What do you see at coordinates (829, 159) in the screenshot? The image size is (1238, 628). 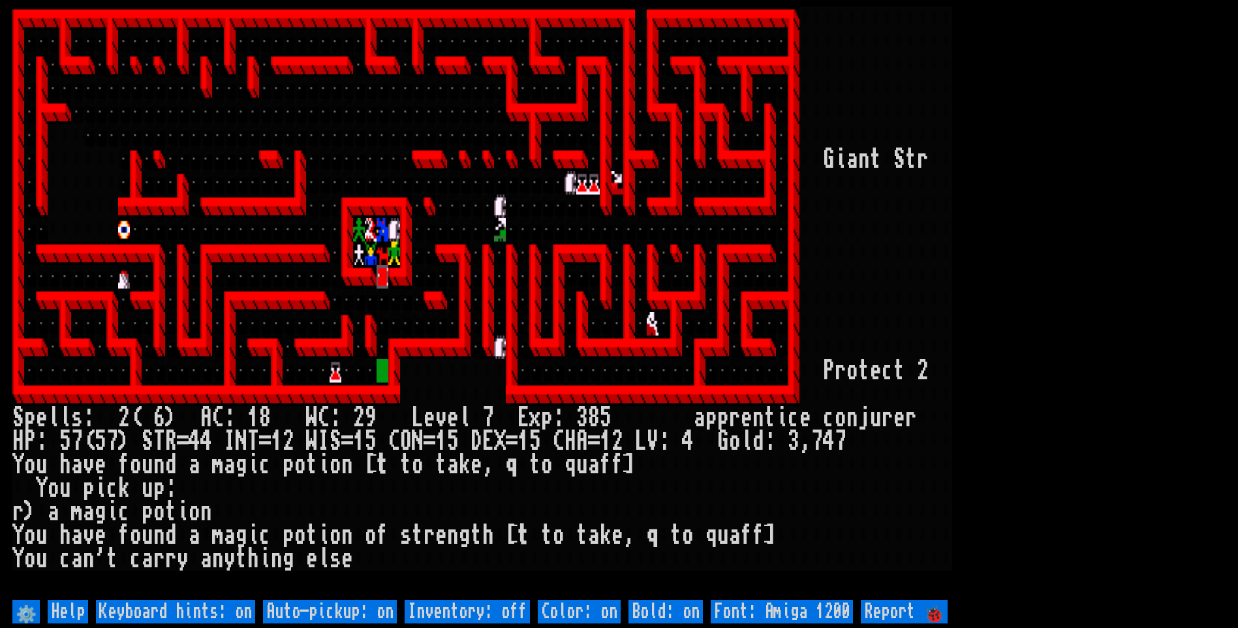 I see `div: G` at bounding box center [829, 159].